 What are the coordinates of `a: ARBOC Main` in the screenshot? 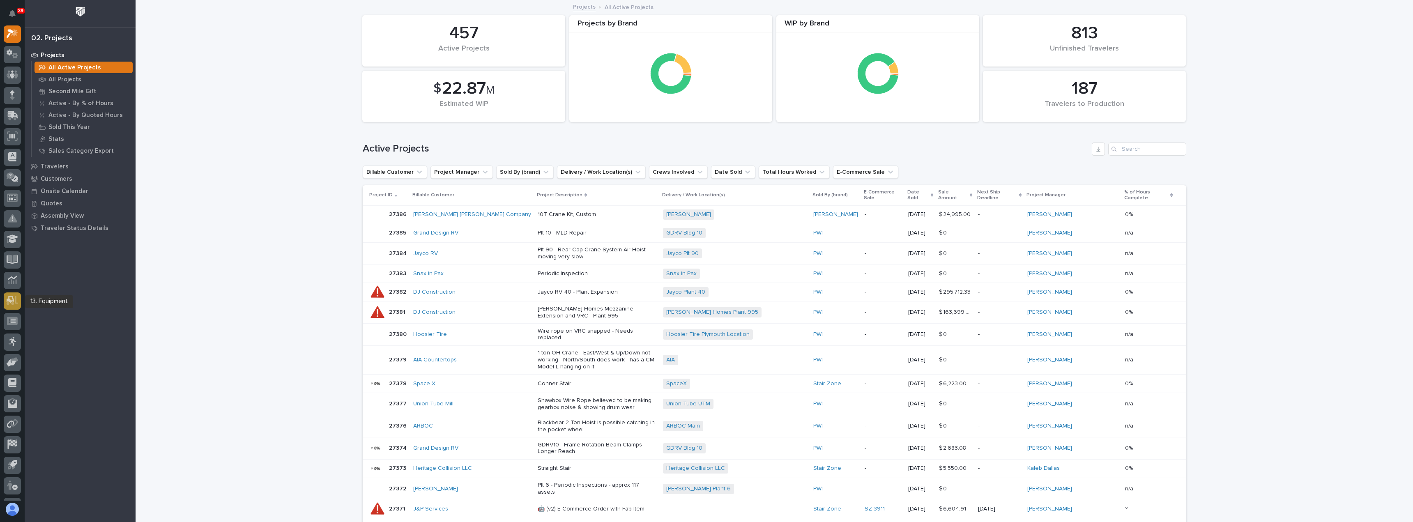 It's located at (683, 426).